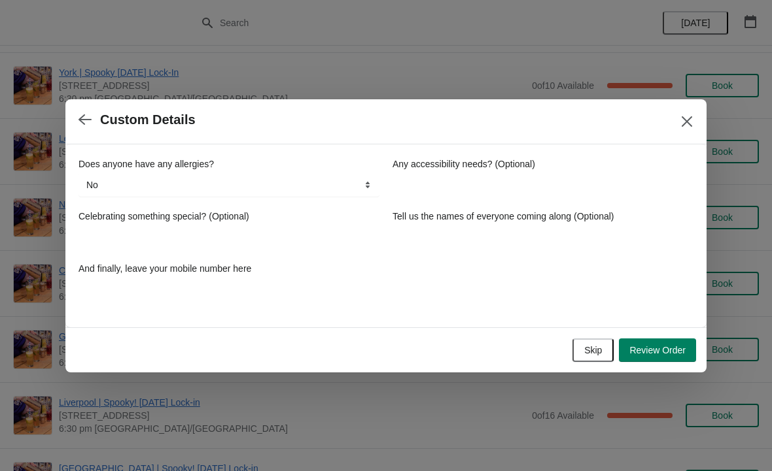 This screenshot has height=471, width=772. Describe the element at coordinates (464, 164) in the screenshot. I see `label: Any accessibility needs? (Optional)` at that location.